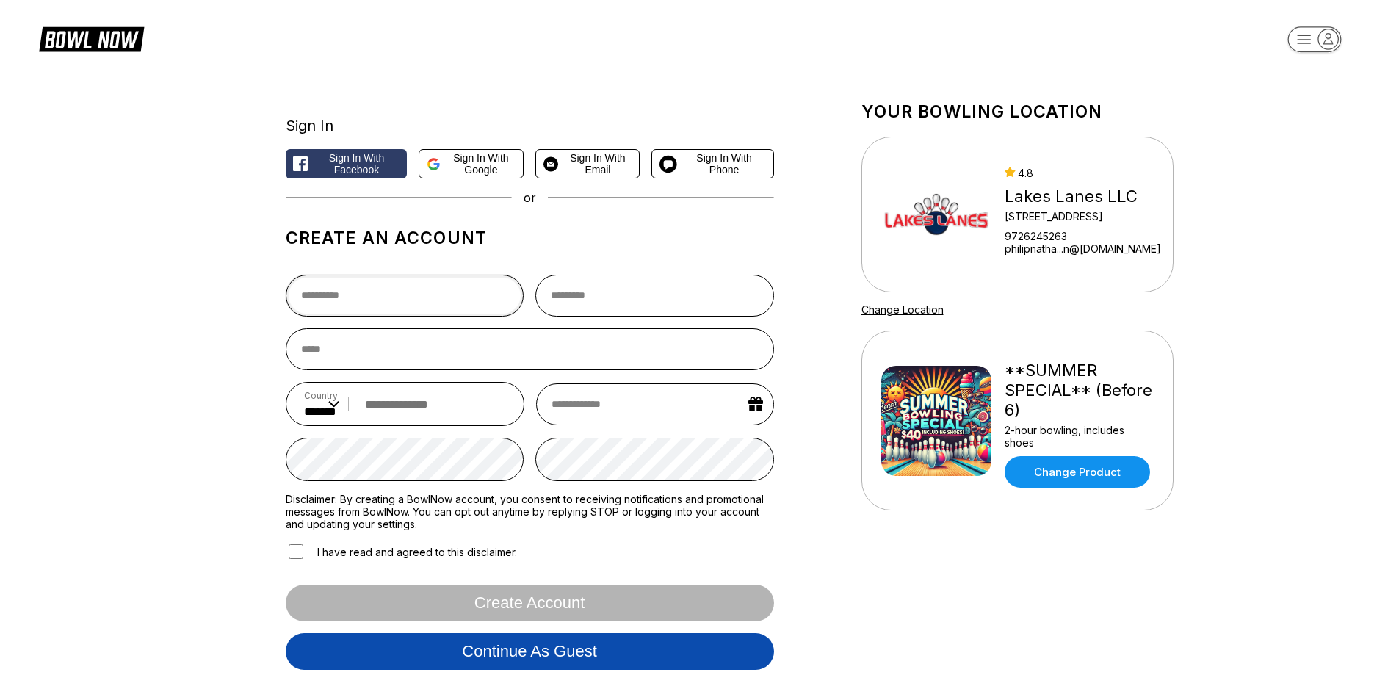 Image resolution: width=1399 pixels, height=675 pixels. I want to click on div: 9726245263, so click(1083, 236).